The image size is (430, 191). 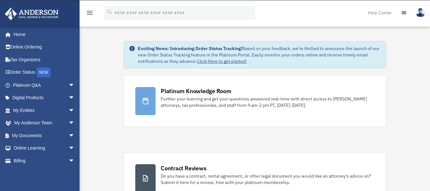 I want to click on a: Digital Productsarrow_drop_down, so click(x=44, y=98).